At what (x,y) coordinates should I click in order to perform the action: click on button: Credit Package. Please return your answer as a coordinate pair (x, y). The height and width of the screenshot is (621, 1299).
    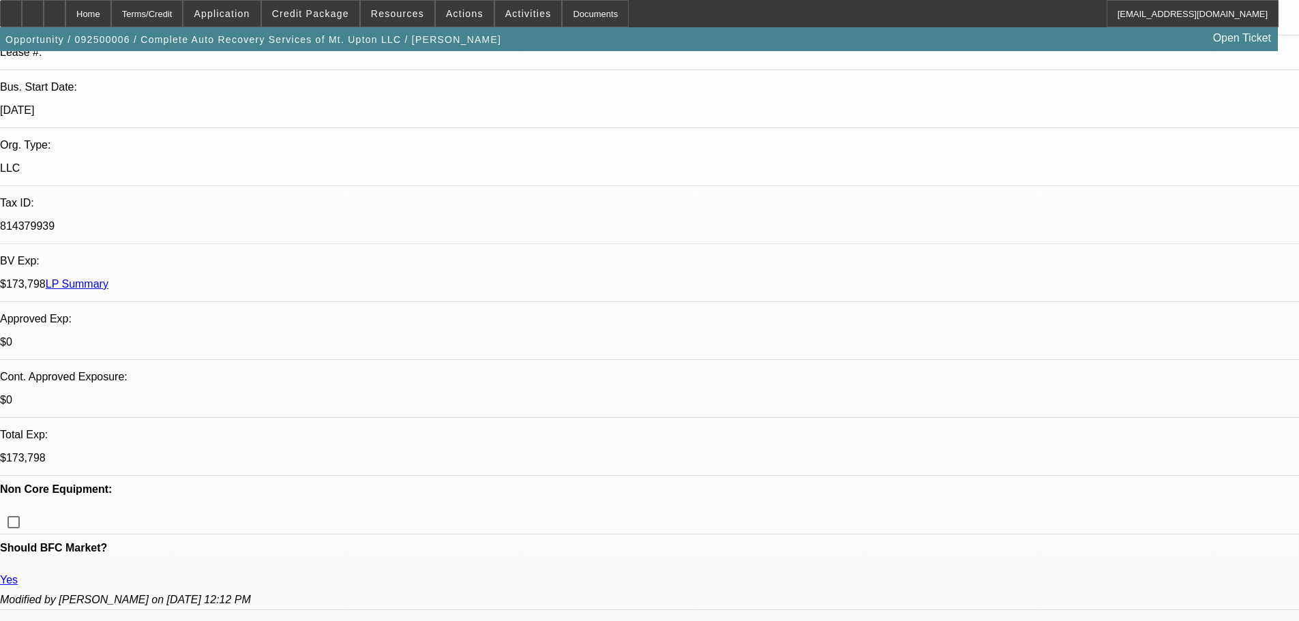
    Looking at the image, I should click on (310, 14).